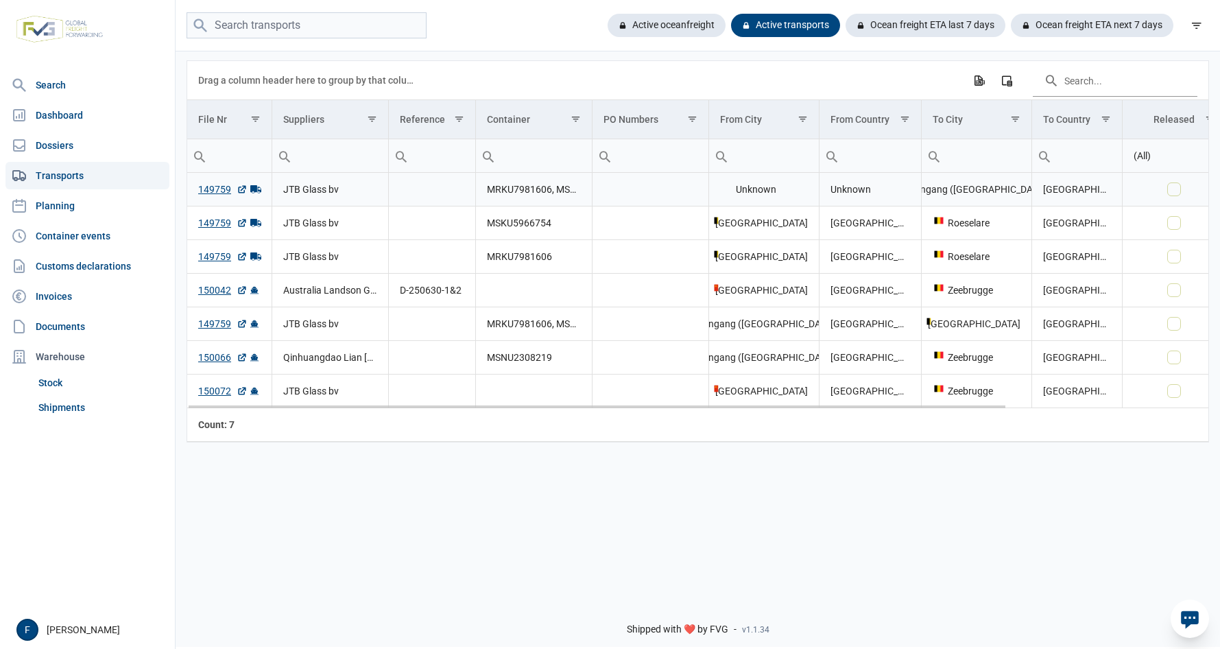  What do you see at coordinates (677, 629) in the screenshot?
I see `span: Shipped with ❤️ by FVG` at bounding box center [677, 629].